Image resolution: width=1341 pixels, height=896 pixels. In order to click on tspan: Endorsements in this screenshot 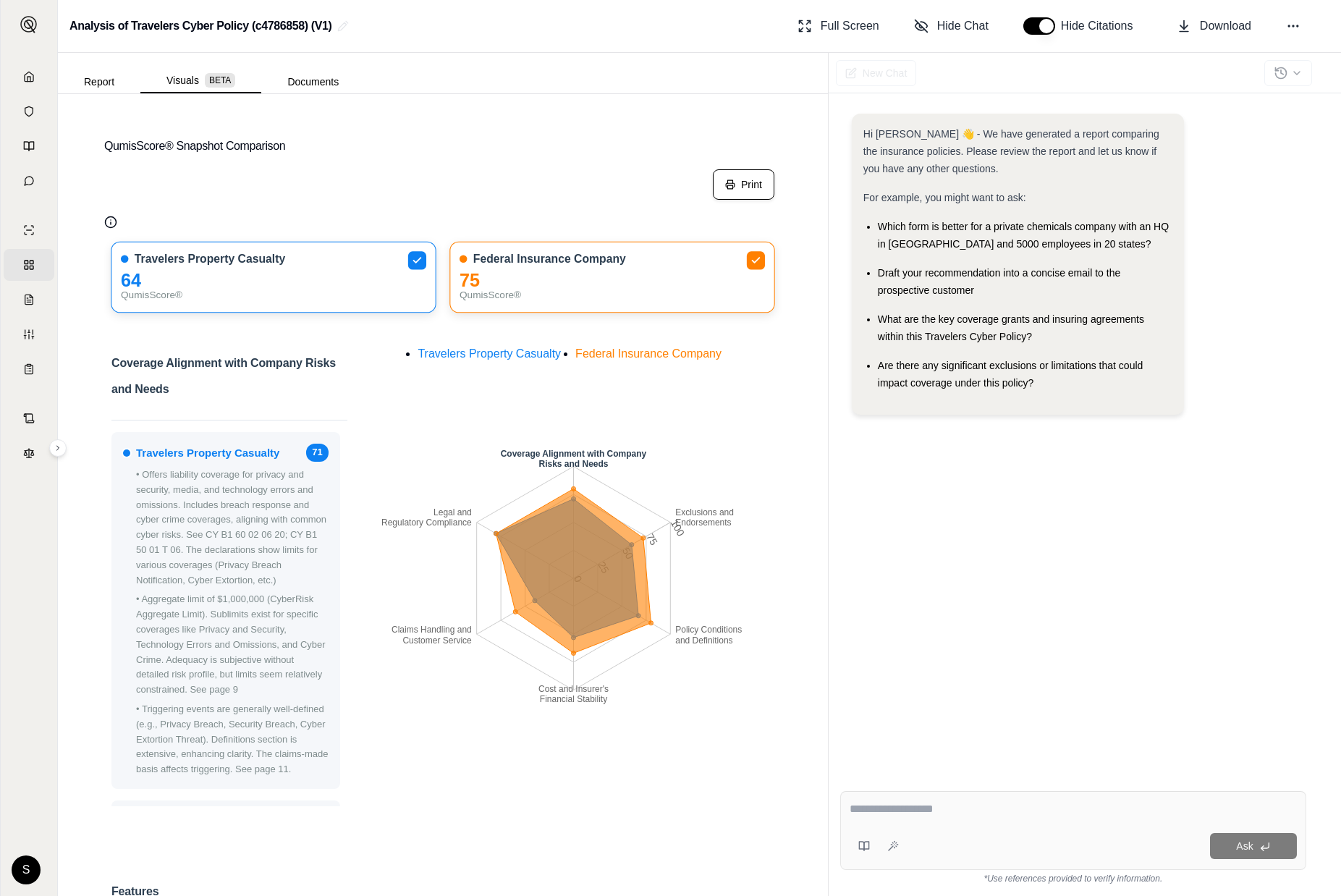, I will do `click(702, 523)`.